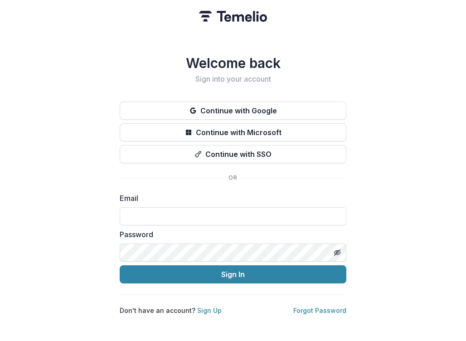 Image resolution: width=466 pixels, height=341 pixels. What do you see at coordinates (233, 132) in the screenshot?
I see `button: Continue with Microsoft` at bounding box center [233, 132].